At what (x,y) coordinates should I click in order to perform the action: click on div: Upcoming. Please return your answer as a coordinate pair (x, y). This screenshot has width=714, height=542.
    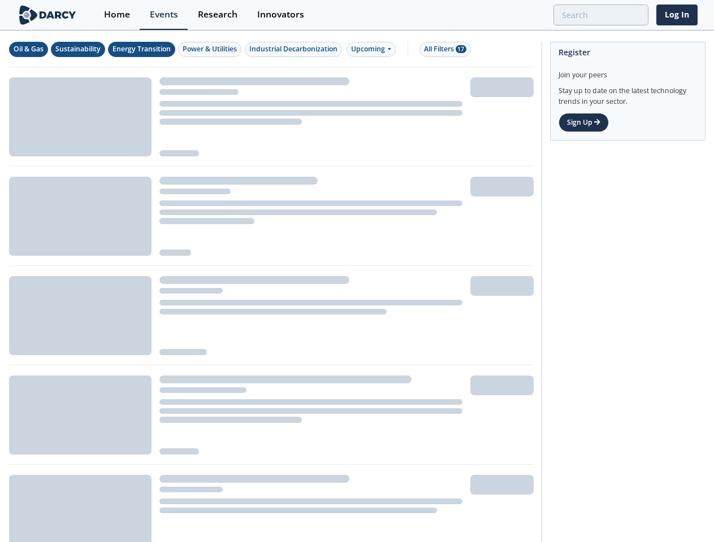
    Looking at the image, I should click on (371, 49).